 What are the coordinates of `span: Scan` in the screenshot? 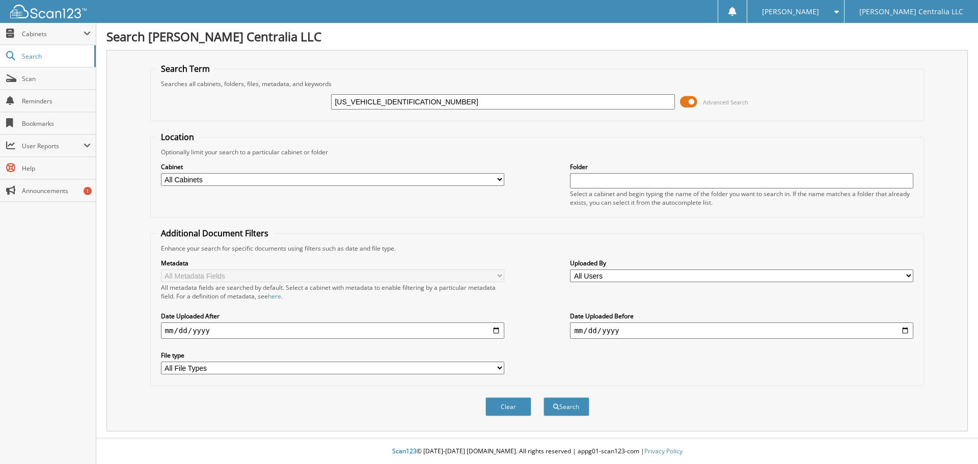 It's located at (56, 78).